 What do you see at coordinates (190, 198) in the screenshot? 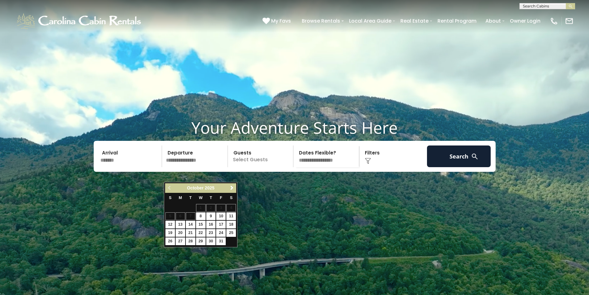
I see `span: Tuesday` at bounding box center [190, 198].